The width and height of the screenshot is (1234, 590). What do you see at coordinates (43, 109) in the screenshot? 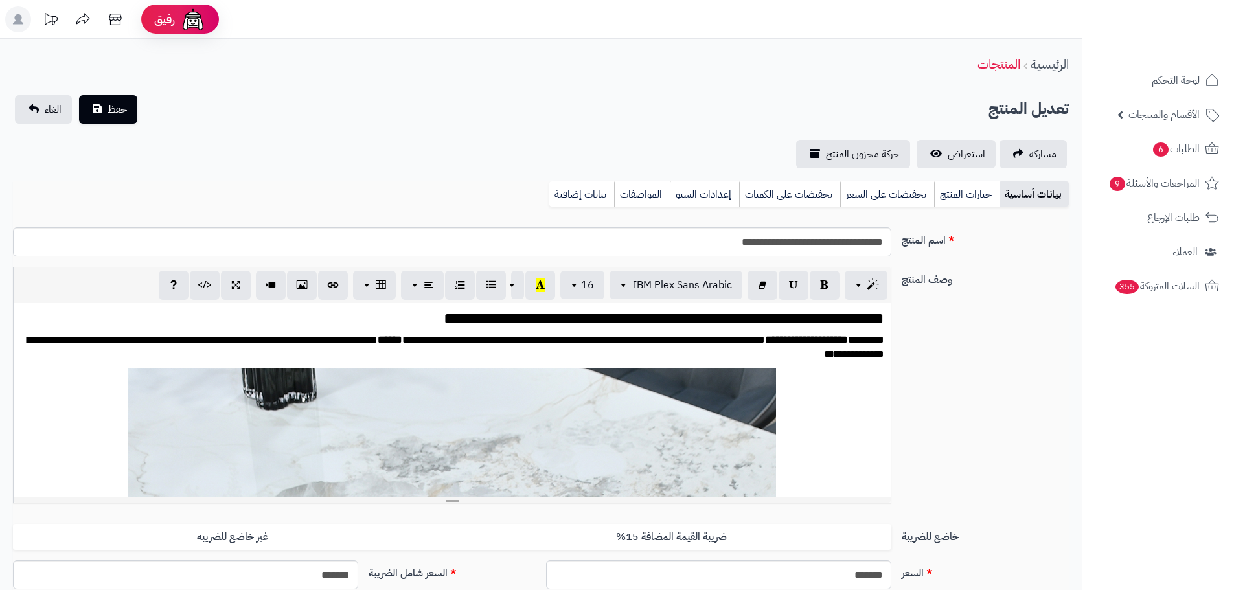
I see `a: الغاء` at bounding box center [43, 109].